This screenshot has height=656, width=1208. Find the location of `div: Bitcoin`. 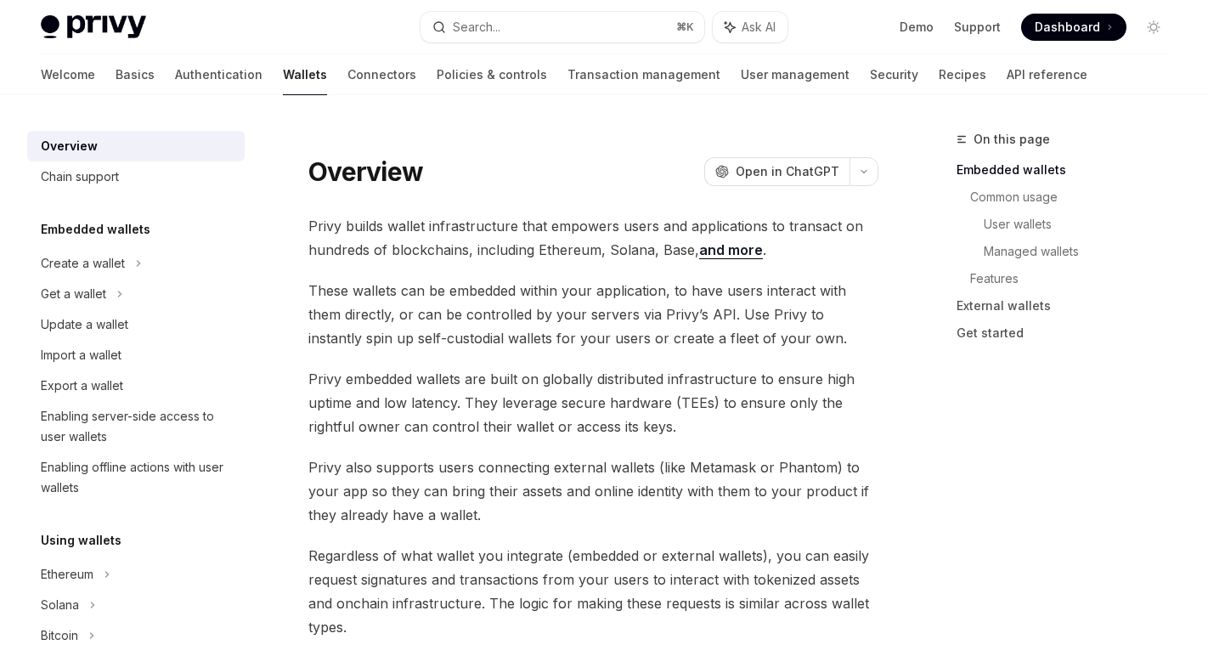

div: Bitcoin is located at coordinates (59, 636).